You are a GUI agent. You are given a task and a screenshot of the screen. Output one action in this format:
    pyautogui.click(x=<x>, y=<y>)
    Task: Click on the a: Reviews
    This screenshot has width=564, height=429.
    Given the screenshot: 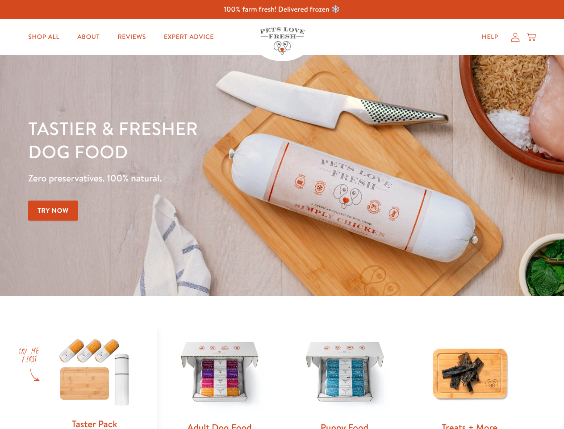 What is the action you would take?
    pyautogui.click(x=131, y=37)
    